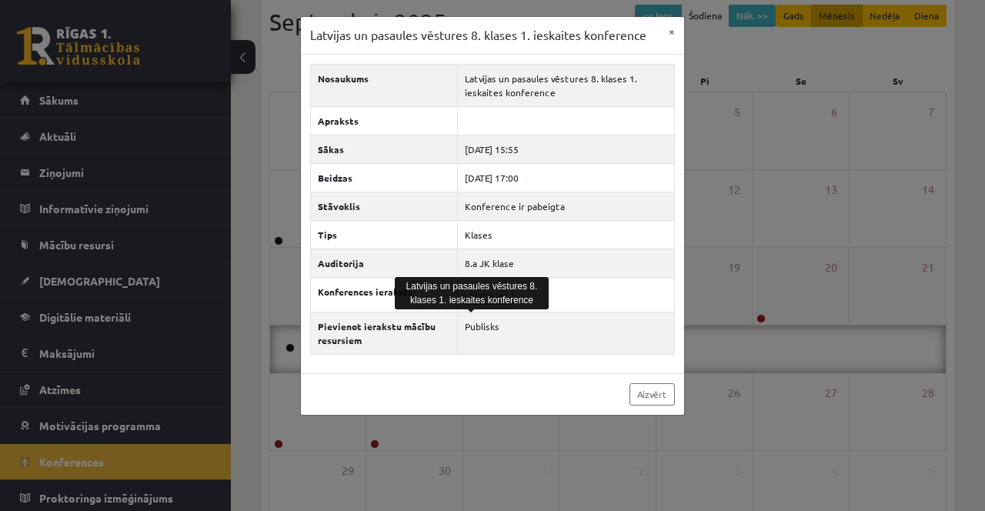 This screenshot has width=985, height=511. Describe the element at coordinates (384, 234) in the screenshot. I see `th: Tips` at that location.